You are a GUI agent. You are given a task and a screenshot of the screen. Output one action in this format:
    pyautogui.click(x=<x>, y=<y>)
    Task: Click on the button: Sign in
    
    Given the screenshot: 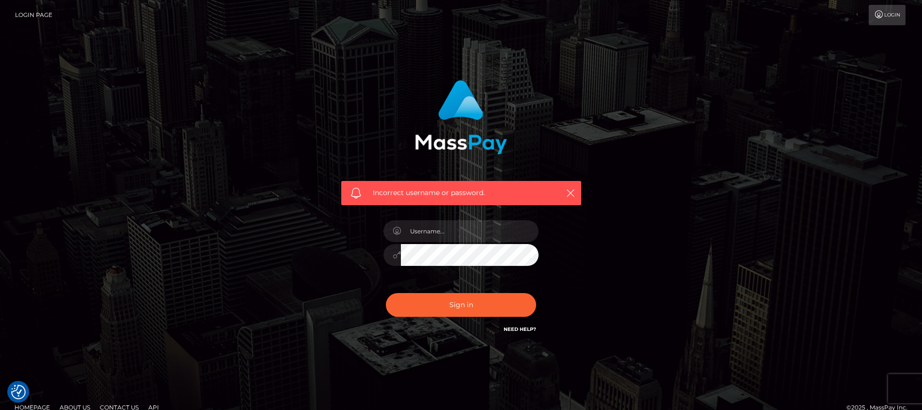 What is the action you would take?
    pyautogui.click(x=461, y=305)
    